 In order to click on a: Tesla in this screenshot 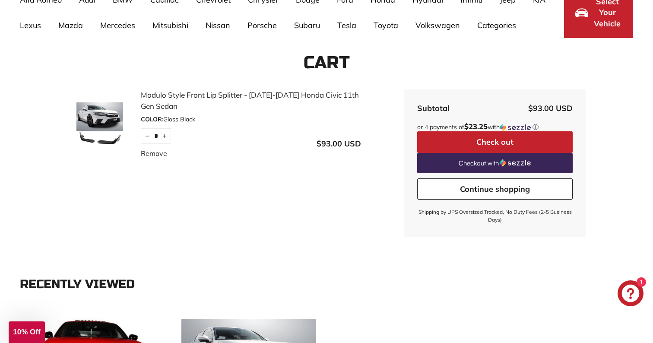, I will do `click(347, 25)`.